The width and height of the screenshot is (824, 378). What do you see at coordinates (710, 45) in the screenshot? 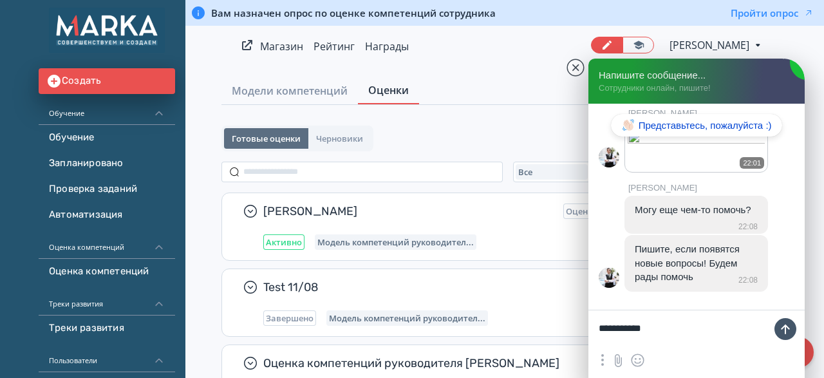
I see `span: Сергей Рогожин` at bounding box center [710, 45].